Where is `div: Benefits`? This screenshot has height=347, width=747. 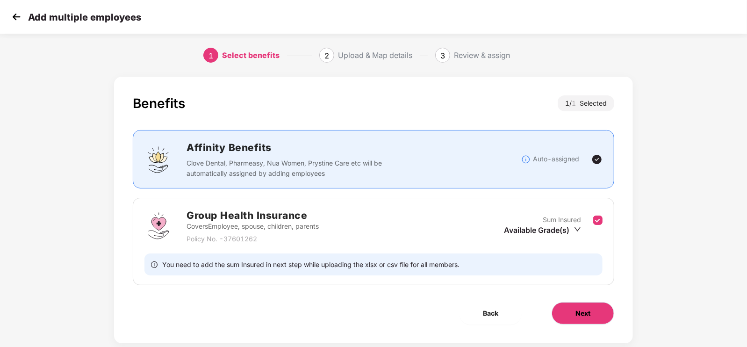 div: Benefits is located at coordinates (159, 103).